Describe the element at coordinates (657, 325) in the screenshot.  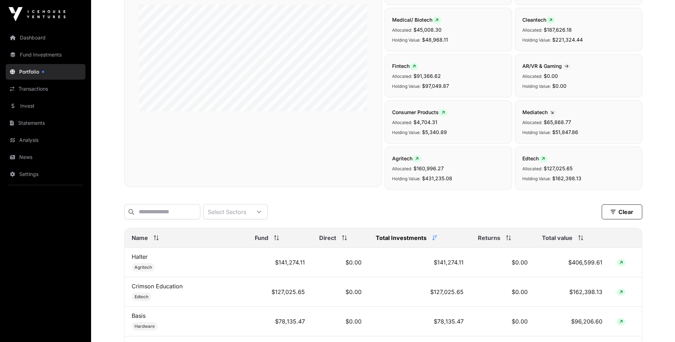
I see `div: Chat Widget` at that location.